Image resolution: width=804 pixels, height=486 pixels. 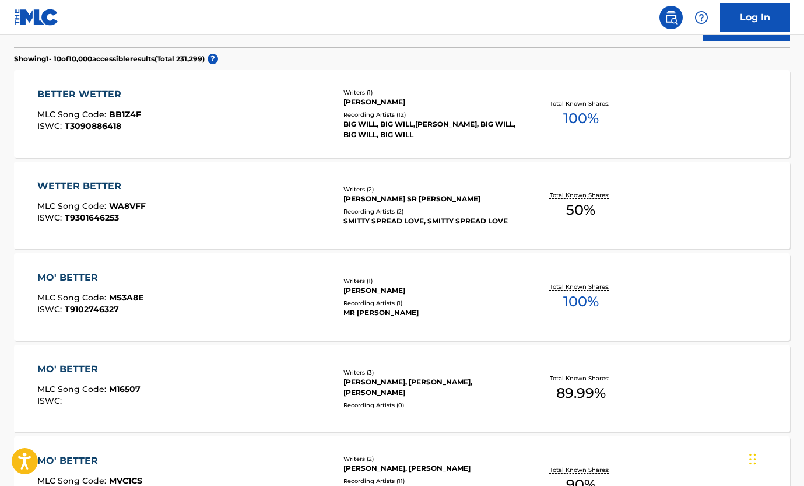 I want to click on div: Recording Artists ( 12 ), so click(x=430, y=114).